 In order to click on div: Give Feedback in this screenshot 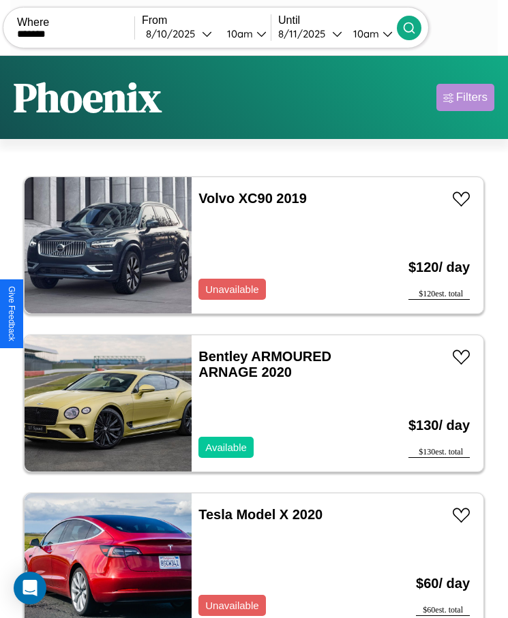, I will do `click(12, 313)`.